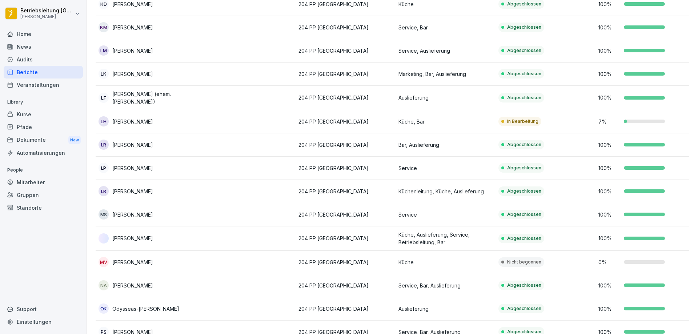 This screenshot has height=334, width=698. Describe the element at coordinates (445, 121) in the screenshot. I see `p: Küche, Bar` at that location.